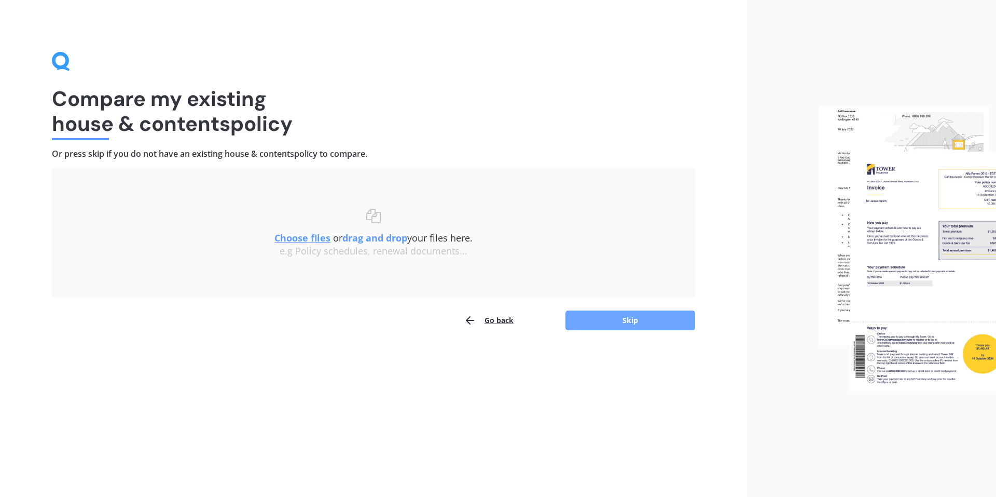 The width and height of the screenshot is (996, 497). What do you see at coordinates (374, 154) in the screenshot?
I see `h4: Or press skip if you do not have an existing house & contents policy to compare.` at bounding box center [374, 154].